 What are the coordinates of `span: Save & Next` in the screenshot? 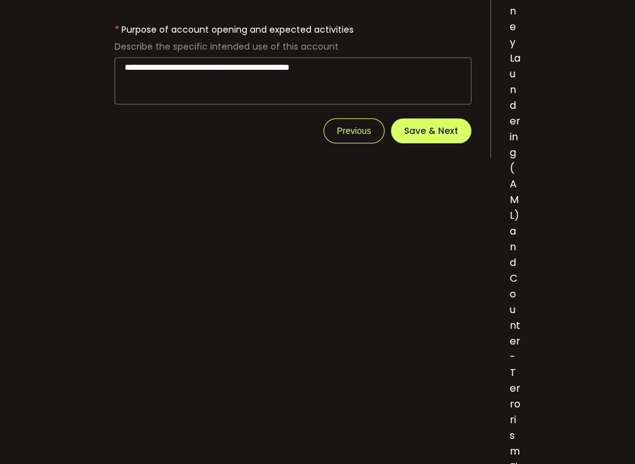 It's located at (431, 131).